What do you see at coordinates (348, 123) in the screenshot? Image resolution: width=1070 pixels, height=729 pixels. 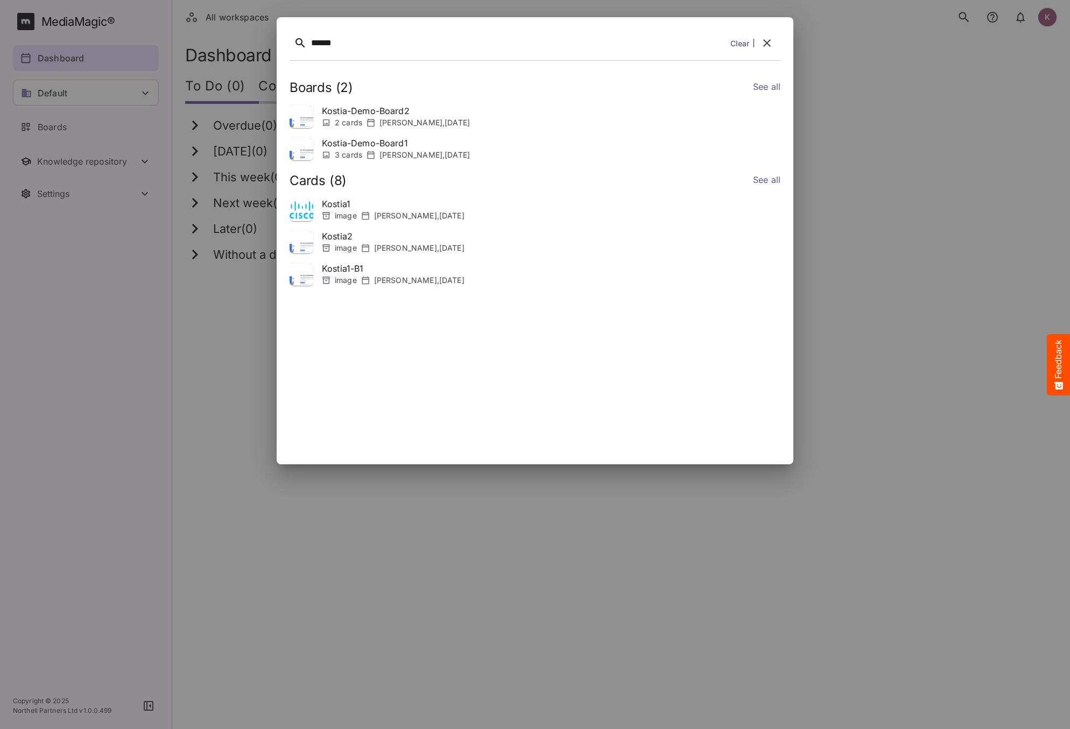 I see `p: 2 cards` at bounding box center [348, 123].